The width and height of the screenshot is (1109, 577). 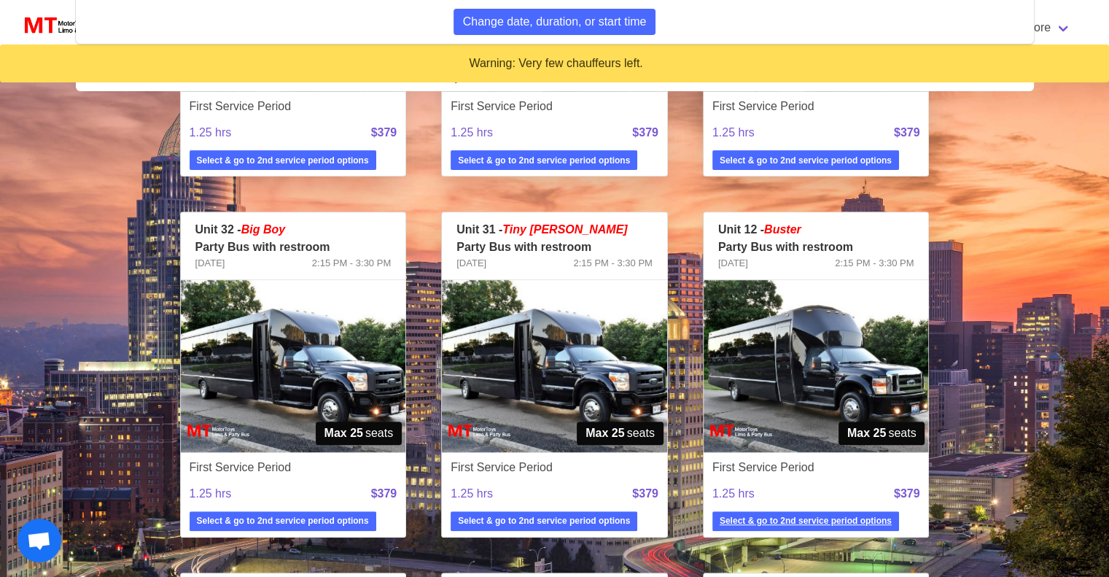 What do you see at coordinates (555, 22) in the screenshot?
I see `span: Change date, duration, or start time` at bounding box center [555, 22].